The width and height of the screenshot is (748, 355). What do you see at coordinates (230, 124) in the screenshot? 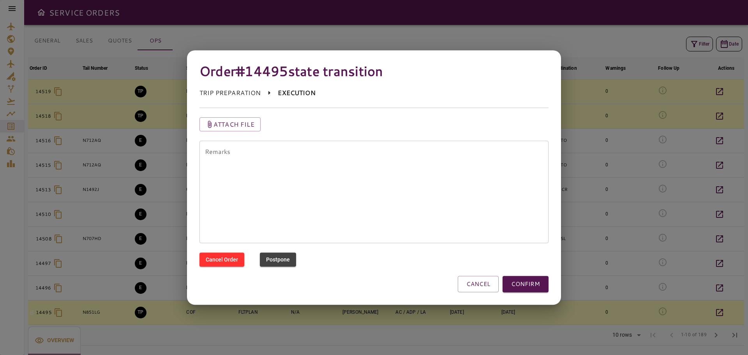
I see `button: Attach file` at bounding box center [230, 124].